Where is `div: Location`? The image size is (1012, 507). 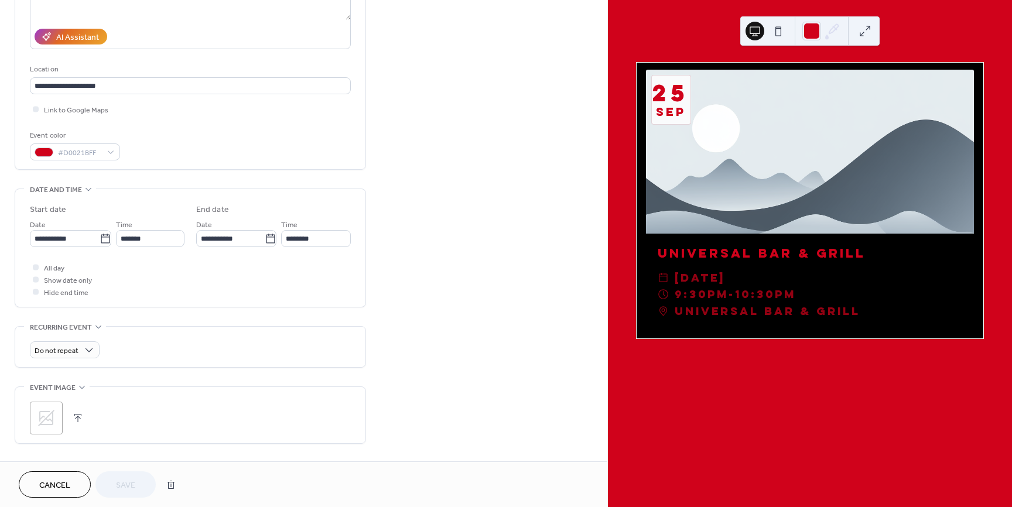
div: Location is located at coordinates (189, 69).